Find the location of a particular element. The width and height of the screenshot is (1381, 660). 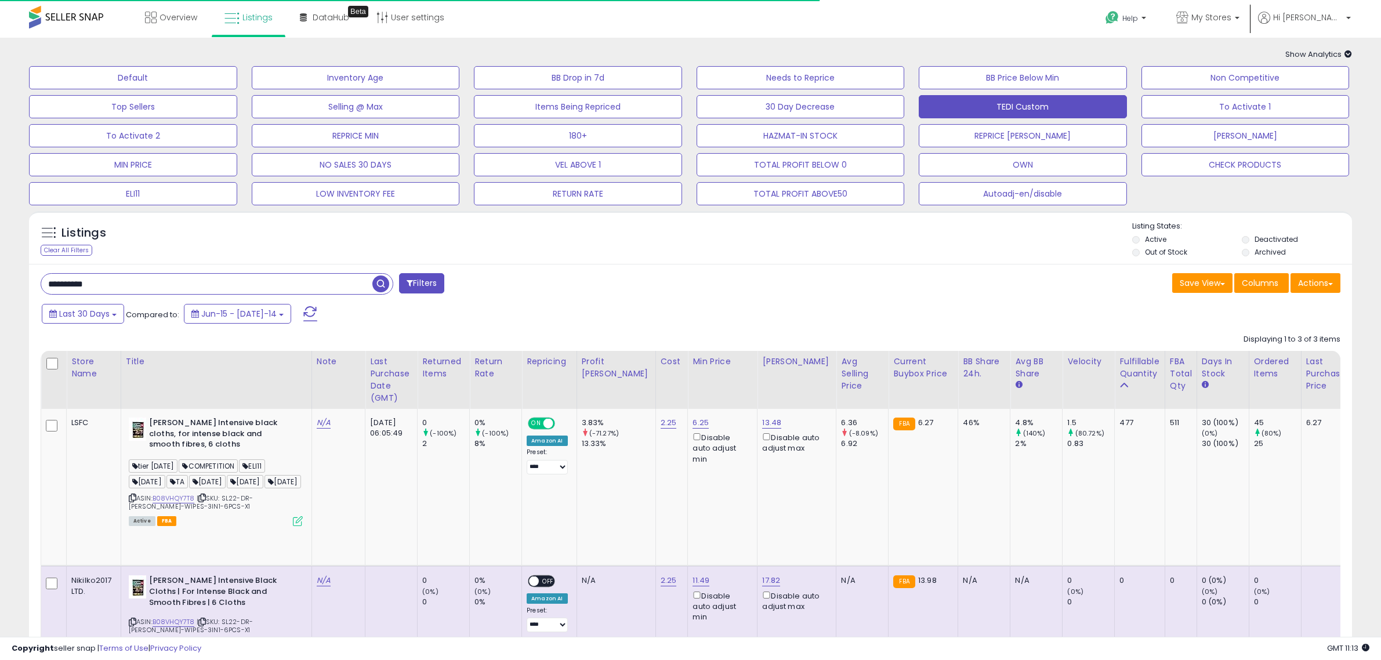

small: (140%) is located at coordinates (1034, 433).